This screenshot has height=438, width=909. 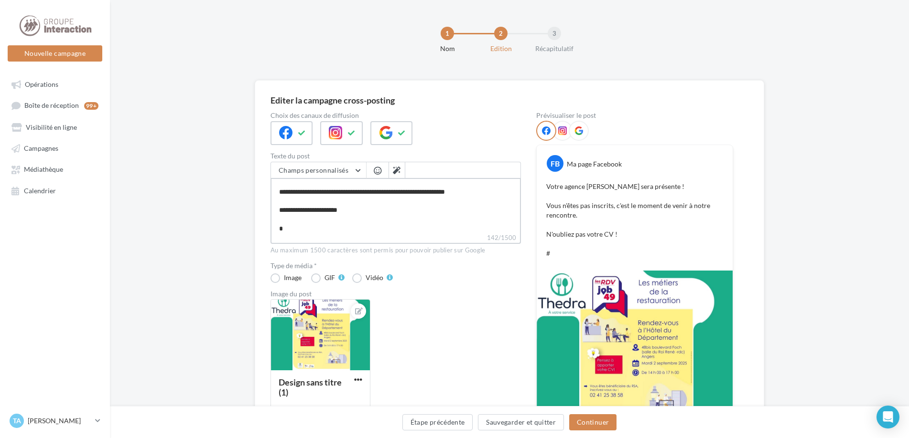 I want to click on a: Visibilité en ligne, so click(x=55, y=127).